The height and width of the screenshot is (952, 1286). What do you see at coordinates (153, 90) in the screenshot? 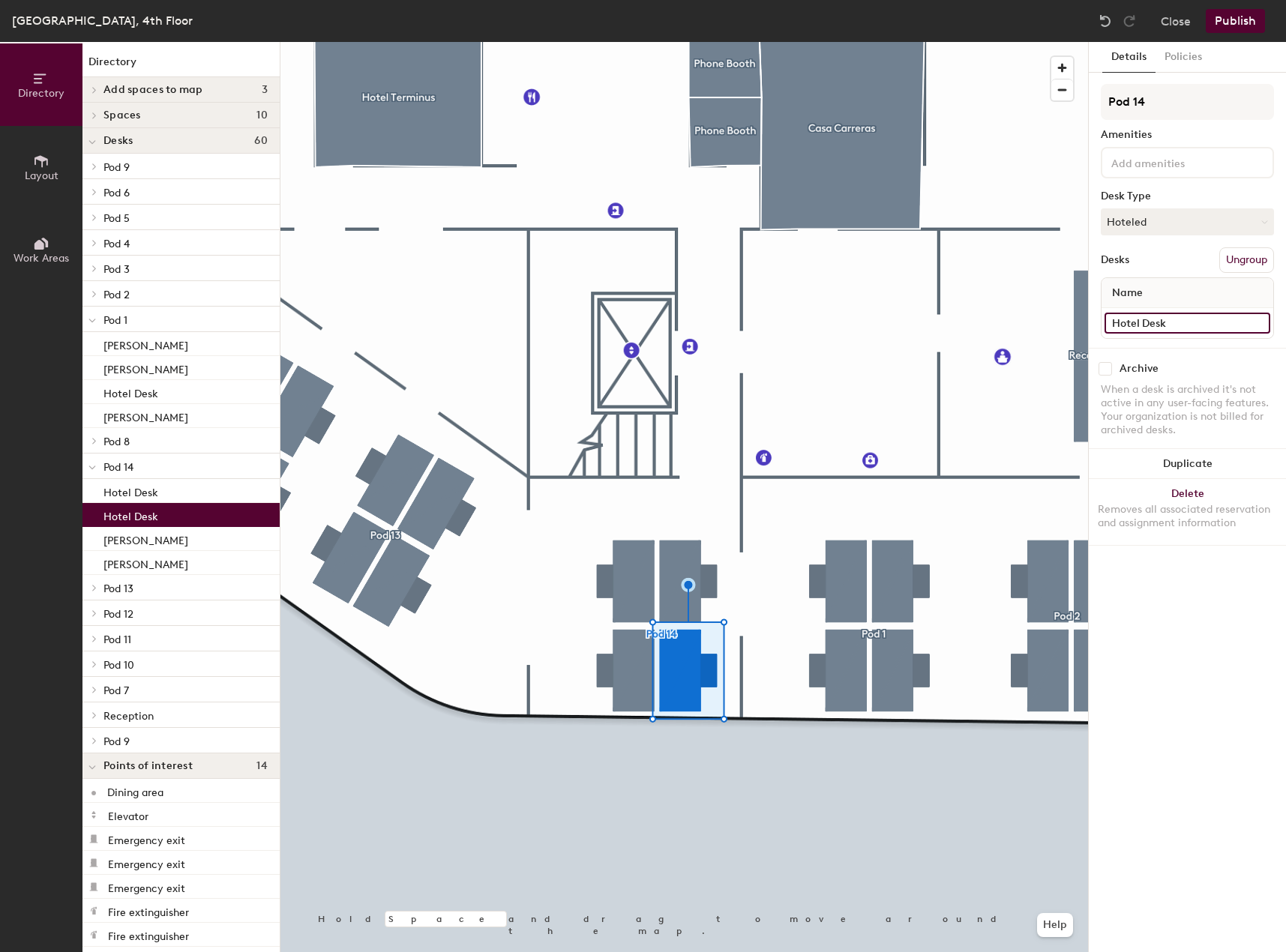
I see `span: Add spaces to map` at bounding box center [153, 90].